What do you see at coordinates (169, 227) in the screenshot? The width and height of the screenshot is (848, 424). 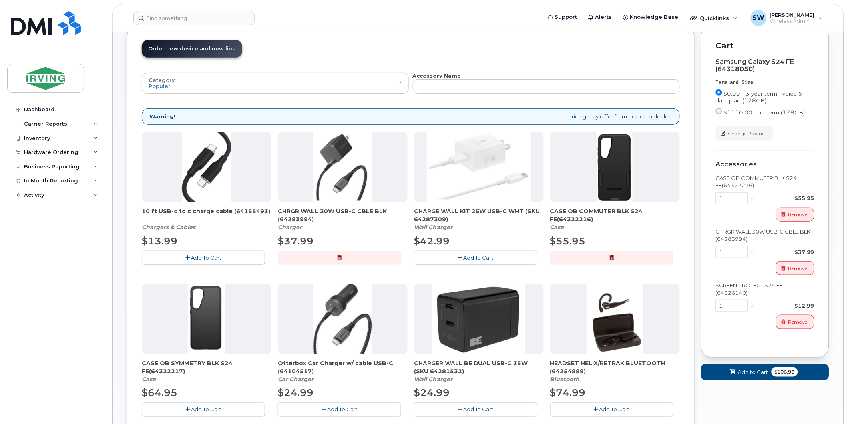 I see `em: Chargers & Cables` at bounding box center [169, 227].